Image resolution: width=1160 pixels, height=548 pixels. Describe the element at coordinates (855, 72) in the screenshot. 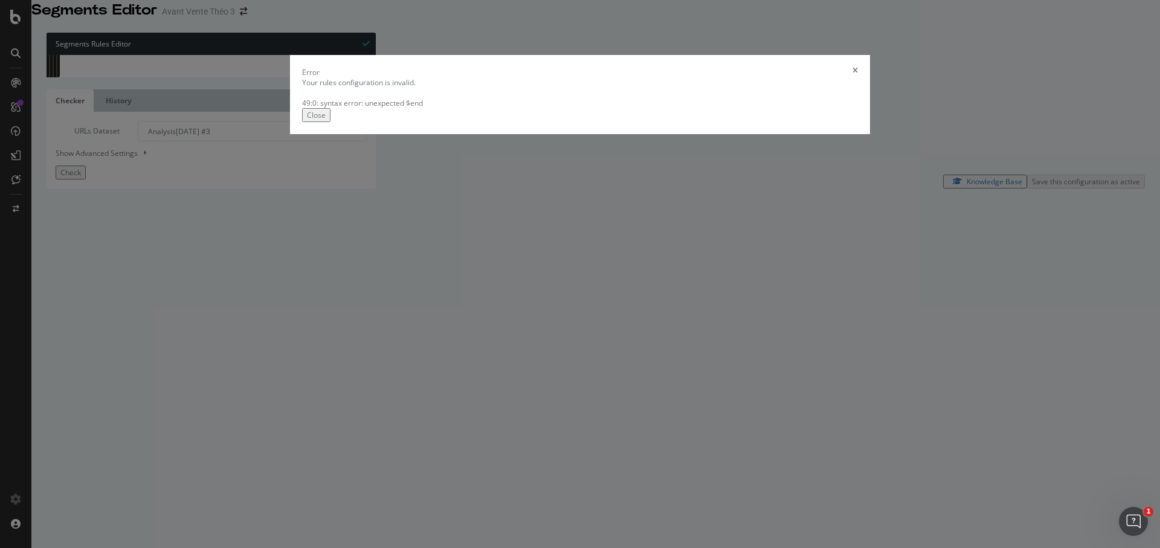

I see `div: times` at that location.